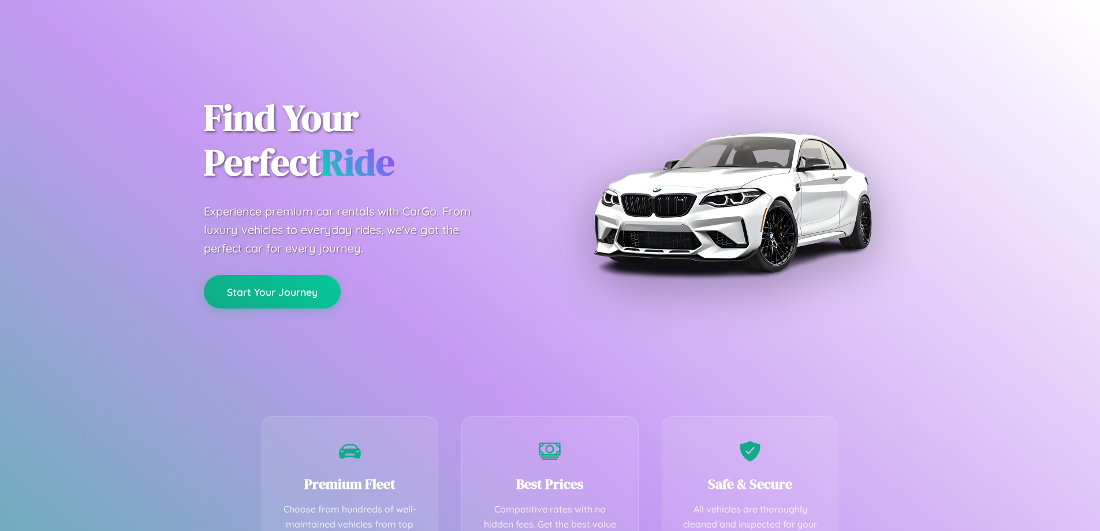 This screenshot has height=531, width=1100. Describe the element at coordinates (750, 483) in the screenshot. I see `h3: Safe & Secure` at that location.